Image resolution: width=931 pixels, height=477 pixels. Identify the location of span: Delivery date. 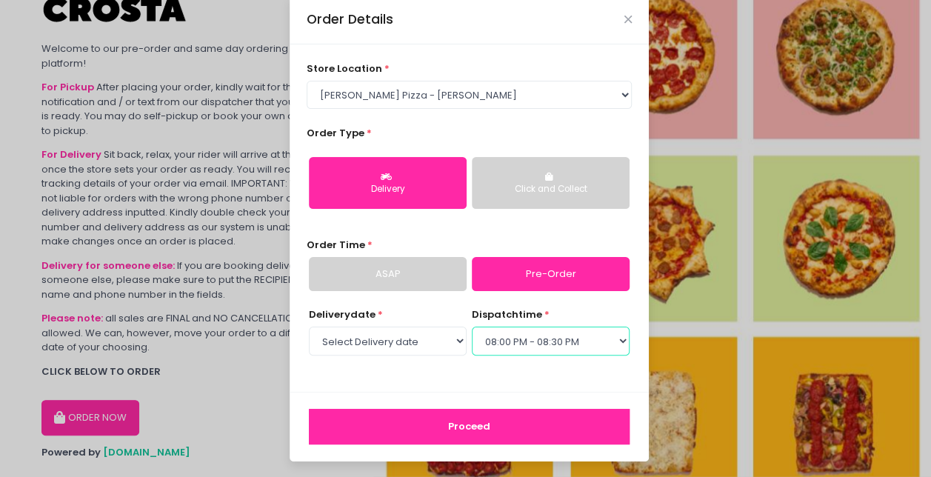
(342, 314).